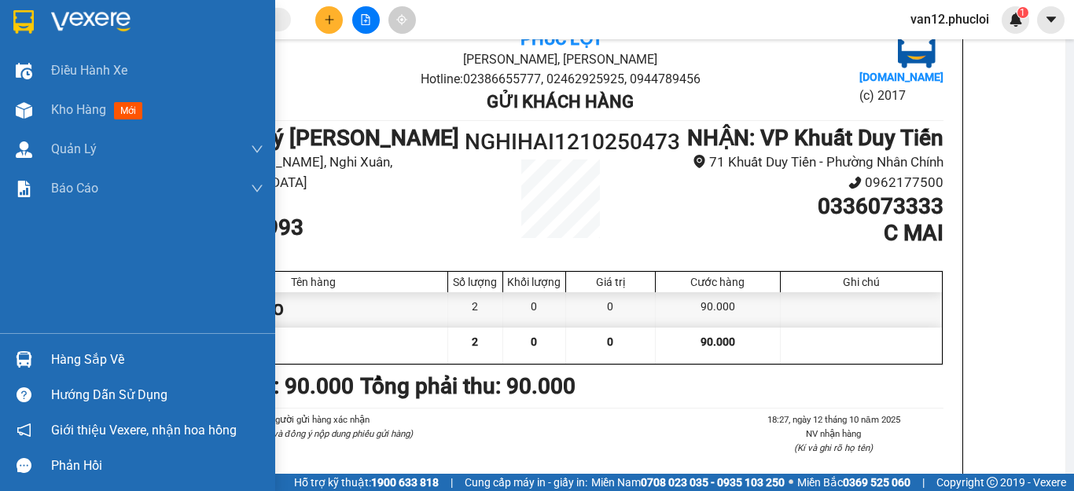 The width and height of the screenshot is (1074, 491). What do you see at coordinates (366, 20) in the screenshot?
I see `button: file-add` at bounding box center [366, 20].